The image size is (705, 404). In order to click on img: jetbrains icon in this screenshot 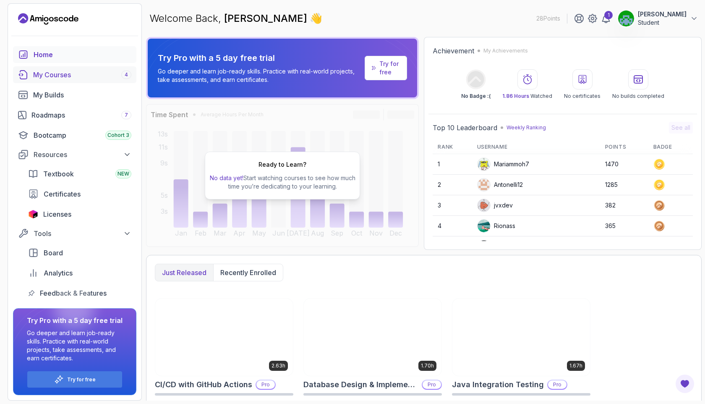, I will do `click(33, 214)`.